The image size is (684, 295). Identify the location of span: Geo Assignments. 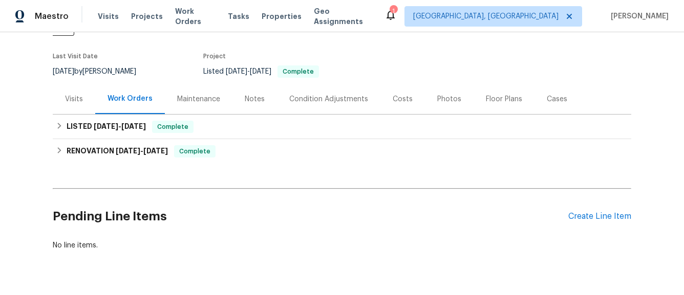
(343, 16).